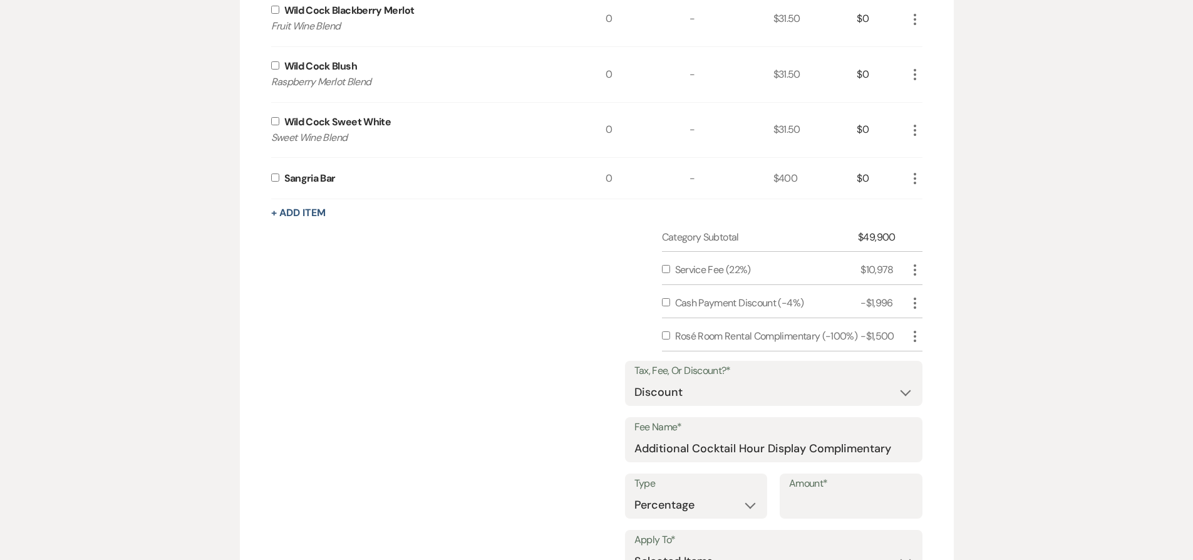  What do you see at coordinates (851, 483) in the screenshot?
I see `label: Amount*` at bounding box center [851, 483].